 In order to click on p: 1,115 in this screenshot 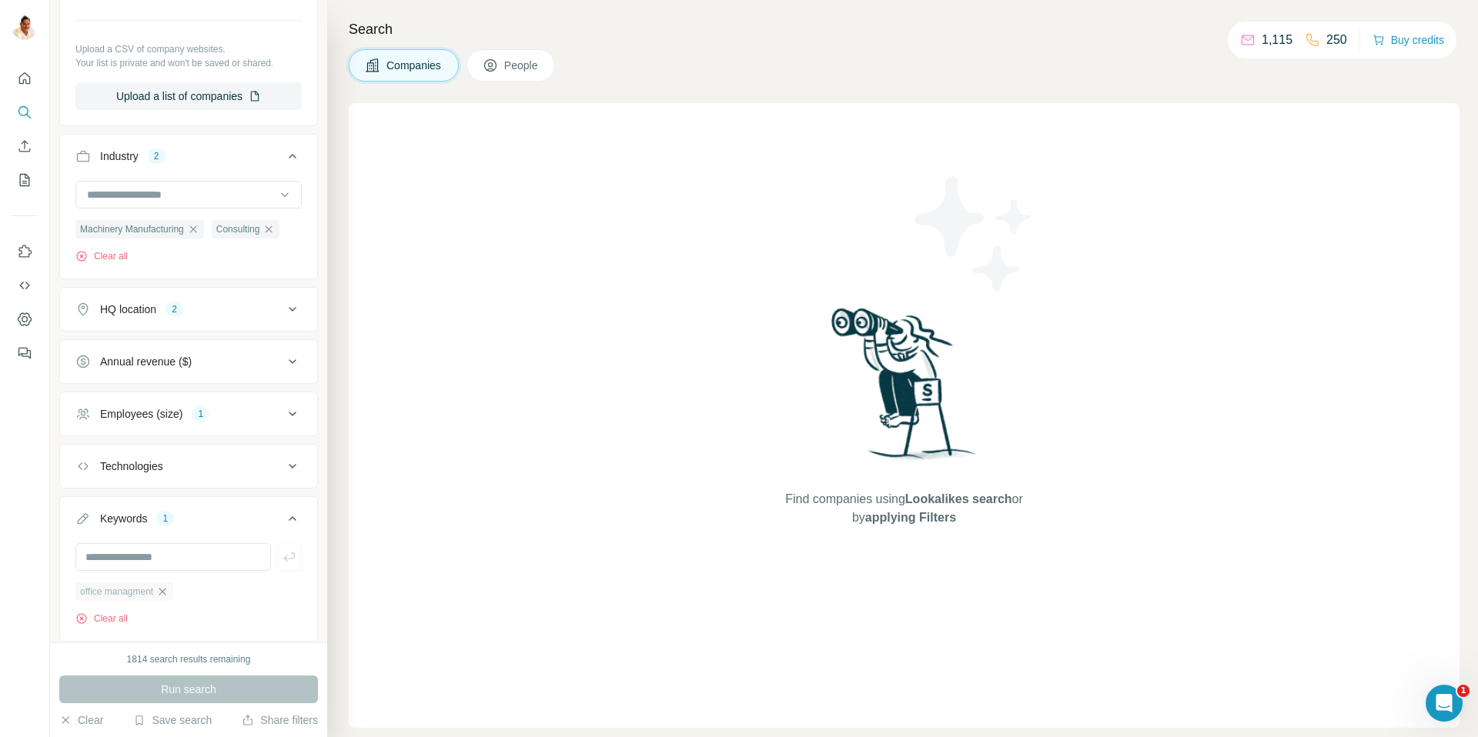, I will do `click(1277, 40)`.